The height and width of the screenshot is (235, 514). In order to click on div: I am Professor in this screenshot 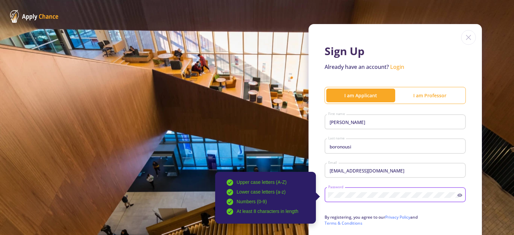, I will do `click(429, 95)`.